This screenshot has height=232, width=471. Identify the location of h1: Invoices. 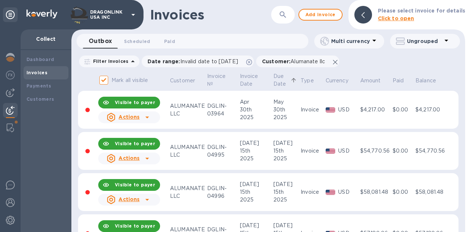
(177, 15).